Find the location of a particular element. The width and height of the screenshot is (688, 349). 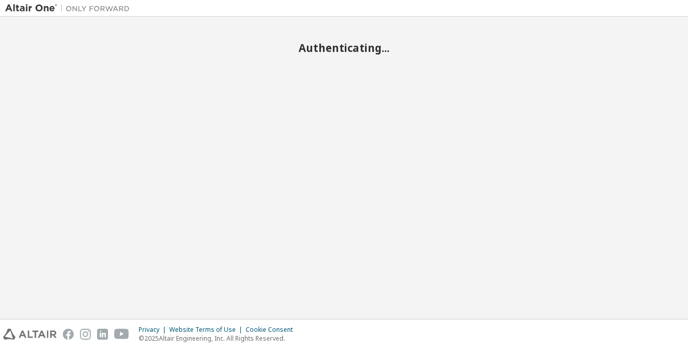

div: Privacy is located at coordinates (154, 330).